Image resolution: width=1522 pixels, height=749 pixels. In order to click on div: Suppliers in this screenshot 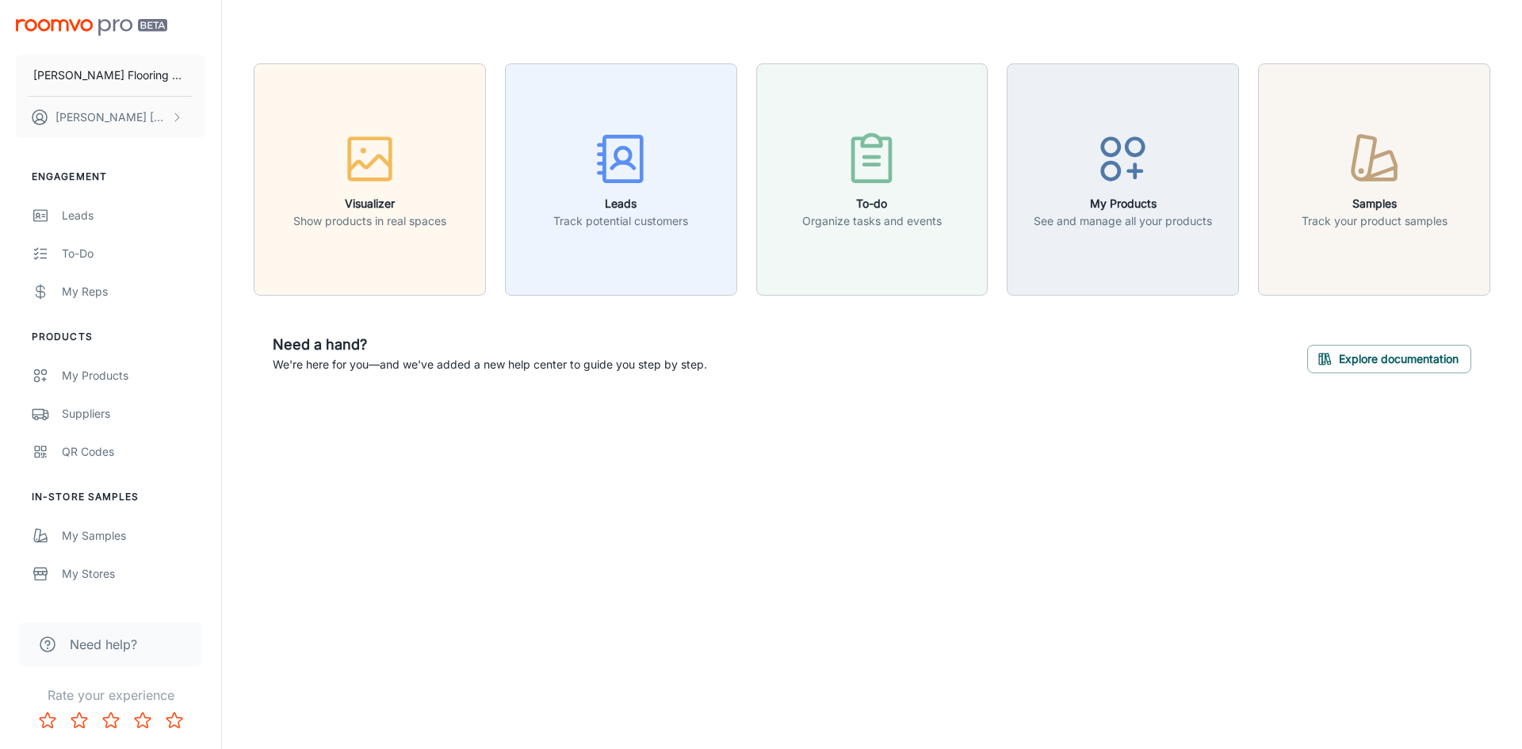, I will do `click(133, 414)`.